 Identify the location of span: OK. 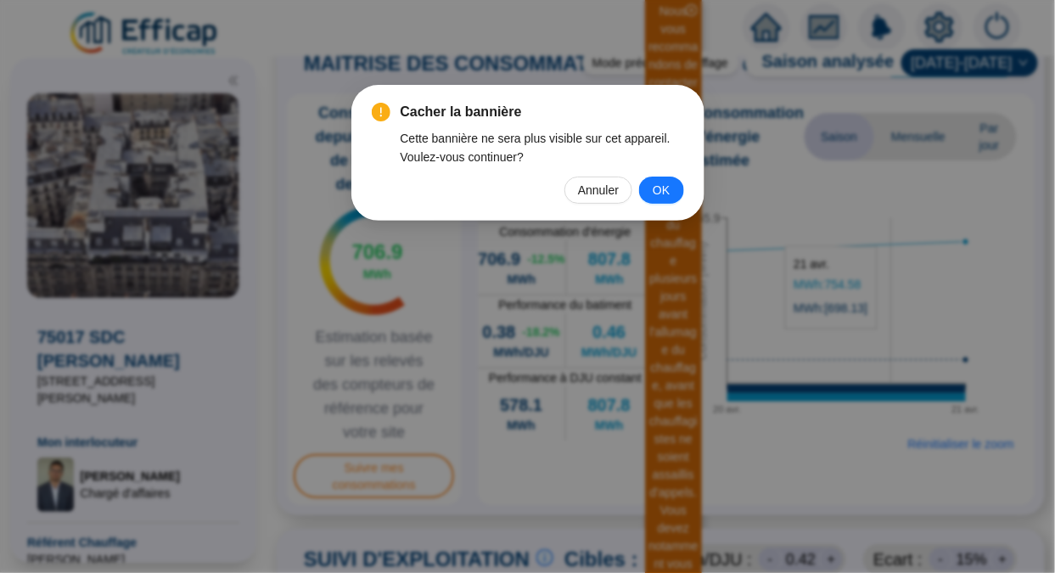
(661, 190).